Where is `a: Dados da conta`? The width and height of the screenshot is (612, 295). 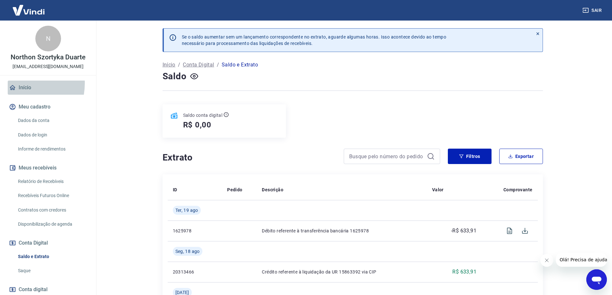 a: Dados da conta is located at coordinates (52, 120).